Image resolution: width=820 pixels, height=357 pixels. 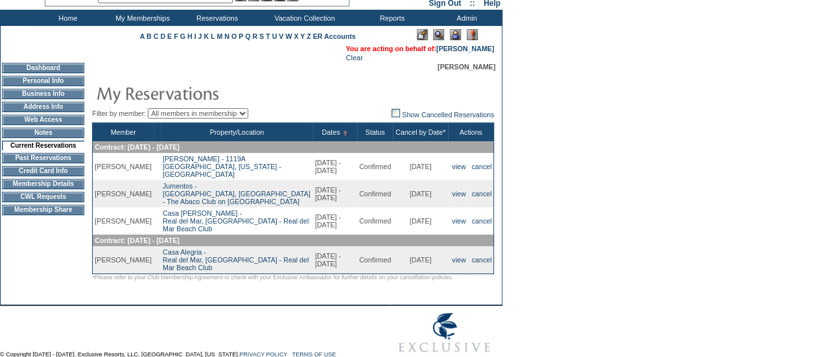 What do you see at coordinates (275, 36) in the screenshot?
I see `a: U` at bounding box center [275, 36].